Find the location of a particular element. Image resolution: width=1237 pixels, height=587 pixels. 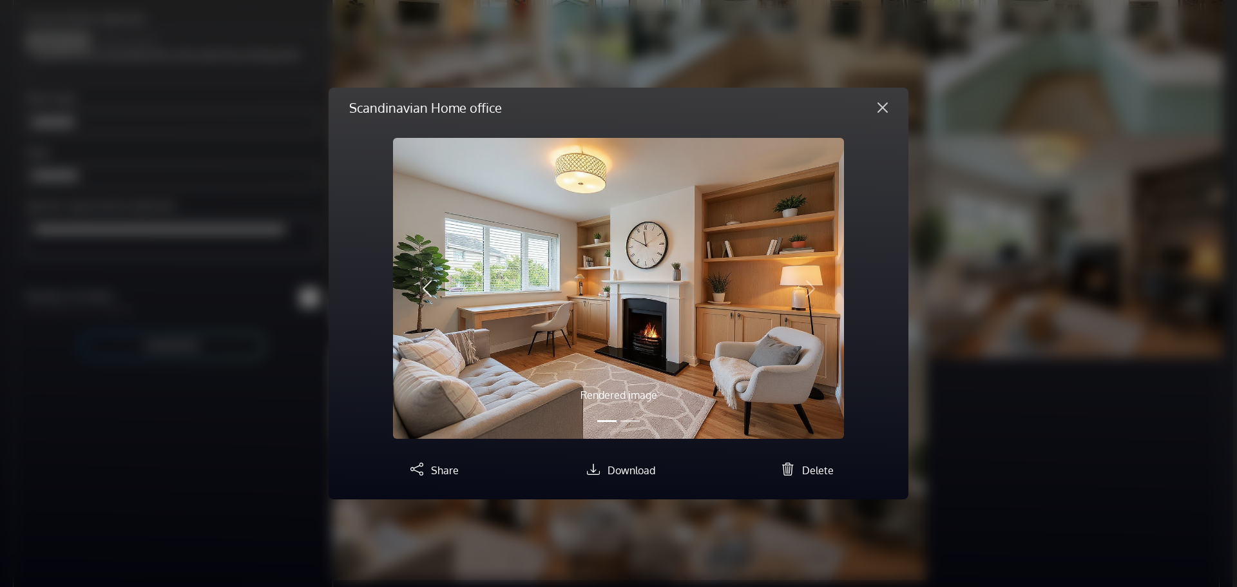

button: Delete is located at coordinates (804, 469).